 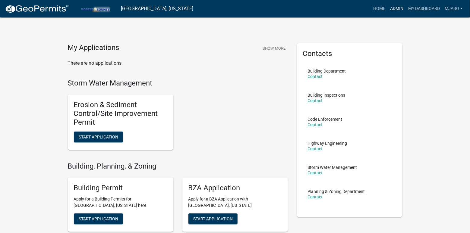 I want to click on a: Admin, so click(x=397, y=9).